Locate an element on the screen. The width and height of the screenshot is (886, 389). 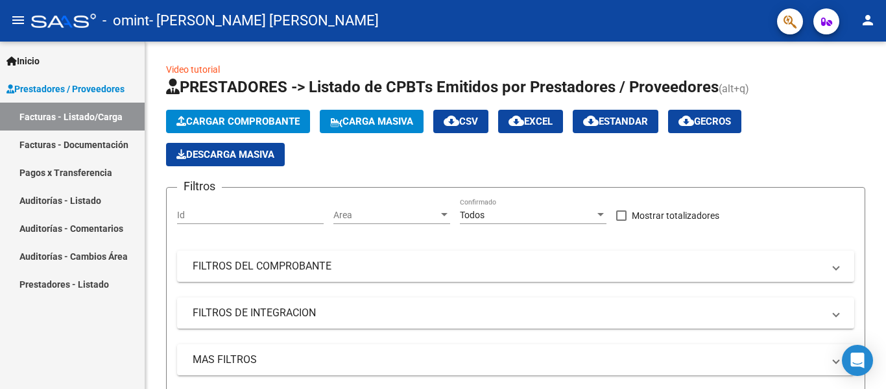
mat-icon: menu is located at coordinates (18, 20).